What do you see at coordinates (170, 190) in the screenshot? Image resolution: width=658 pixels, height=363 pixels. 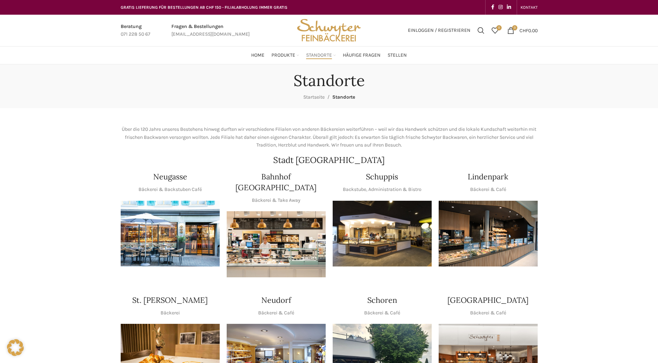 I see `p: Bäckerei & Backstuben Café` at bounding box center [170, 190].